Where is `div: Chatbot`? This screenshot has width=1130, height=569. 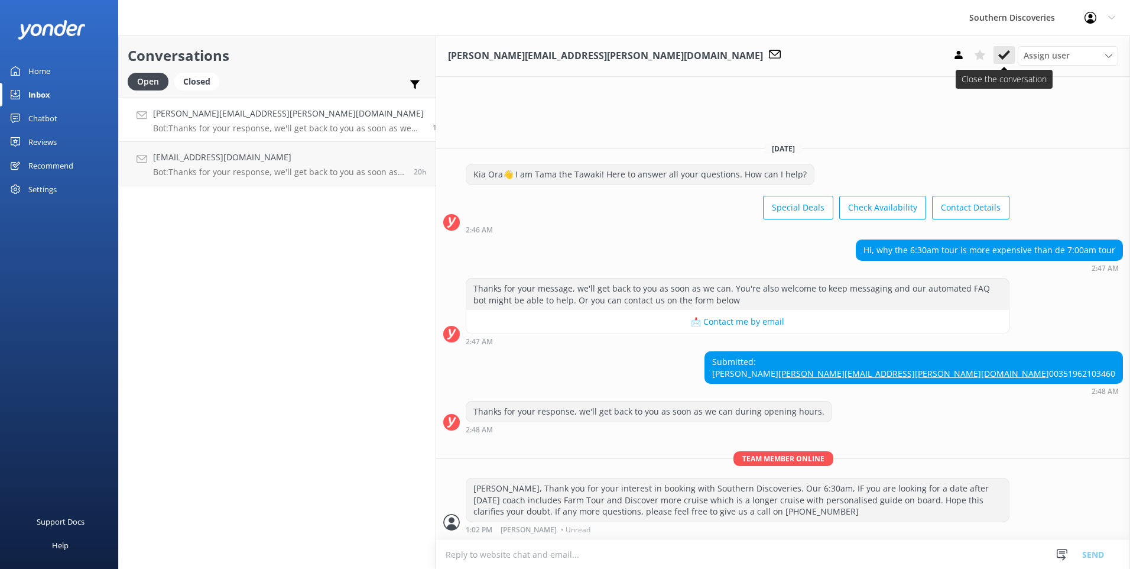
div: Chatbot is located at coordinates (43, 118).